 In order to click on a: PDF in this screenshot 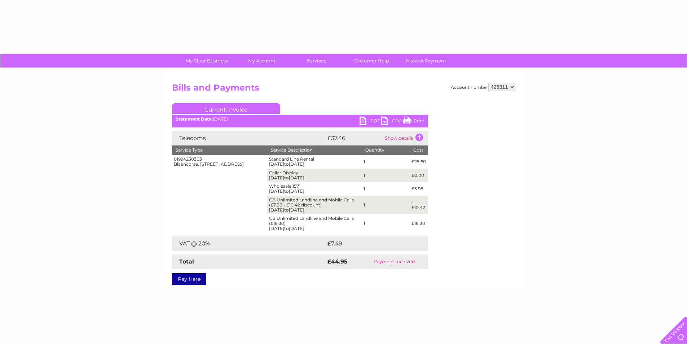, I will do `click(371, 122)`.